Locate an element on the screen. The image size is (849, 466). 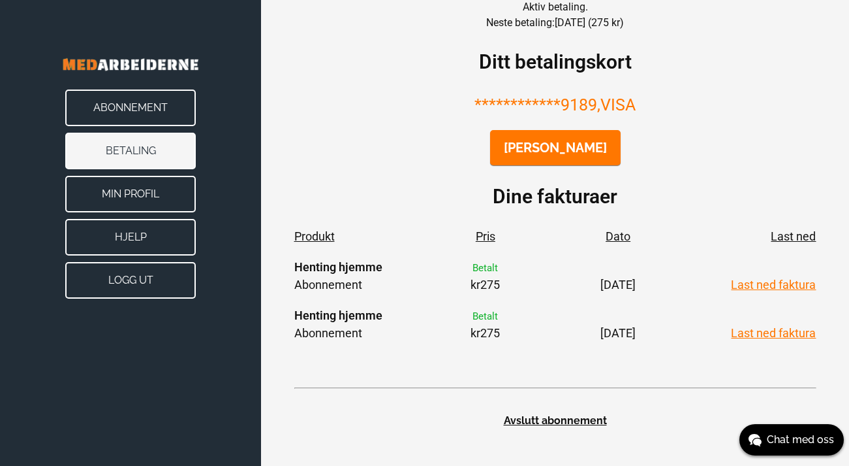
button: Betaling is located at coordinates (131, 151).